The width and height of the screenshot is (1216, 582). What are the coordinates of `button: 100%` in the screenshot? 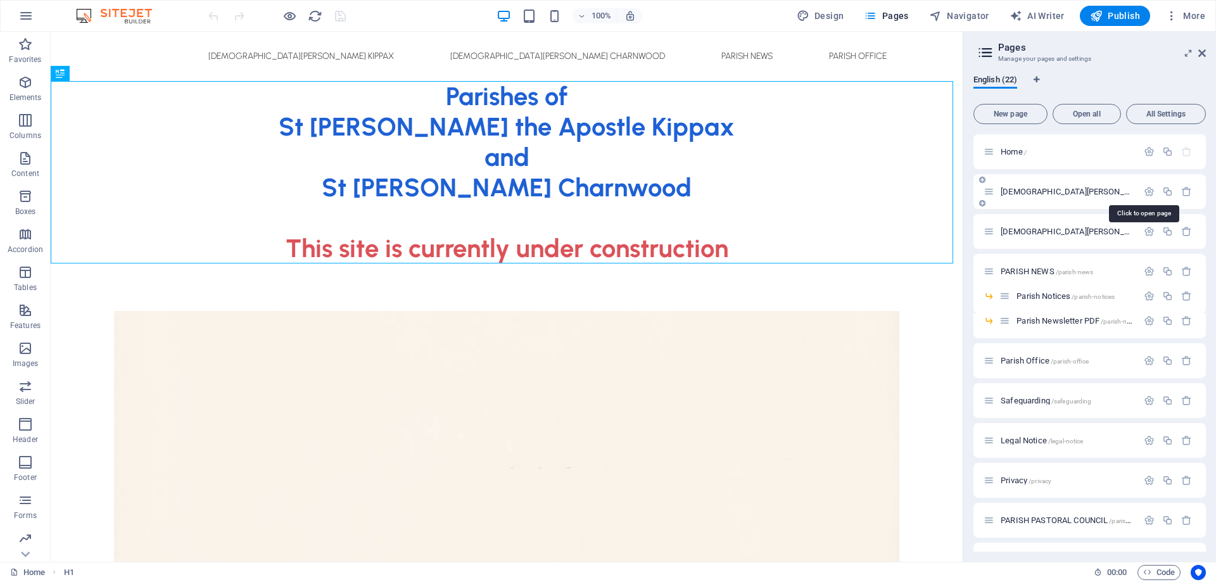 It's located at (594, 16).